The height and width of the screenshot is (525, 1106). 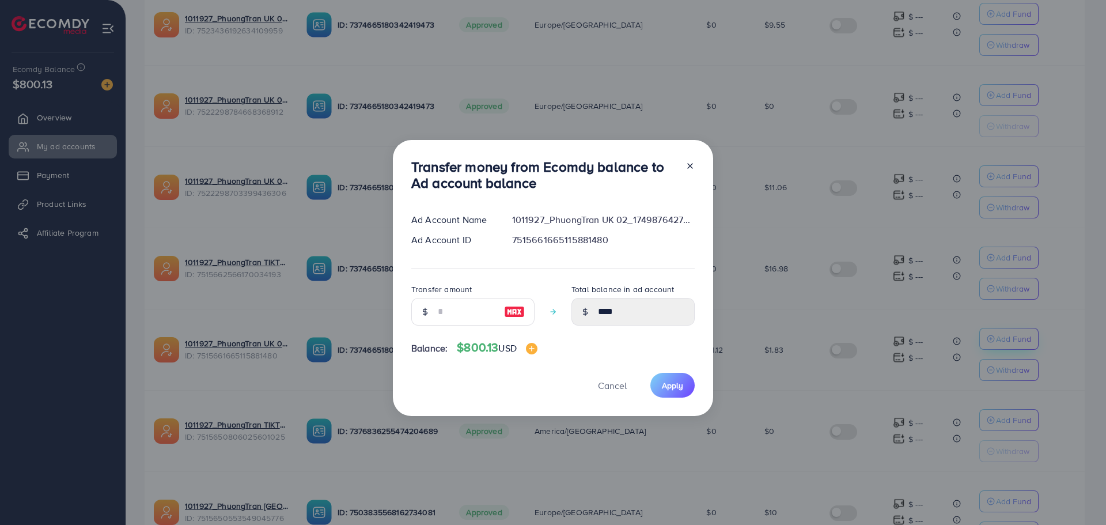 What do you see at coordinates (441, 289) in the screenshot?
I see `label: Transfer amount` at bounding box center [441, 289].